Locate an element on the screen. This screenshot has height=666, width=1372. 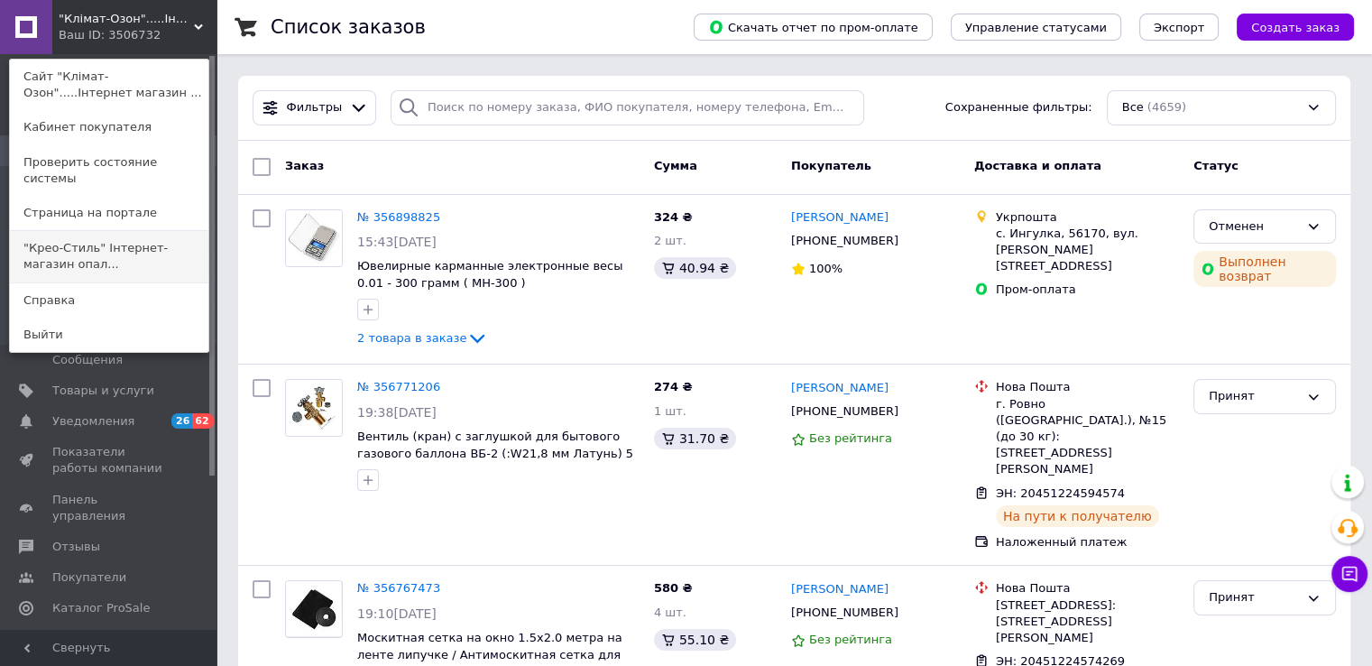
span: 324 ₴ is located at coordinates (673, 217).